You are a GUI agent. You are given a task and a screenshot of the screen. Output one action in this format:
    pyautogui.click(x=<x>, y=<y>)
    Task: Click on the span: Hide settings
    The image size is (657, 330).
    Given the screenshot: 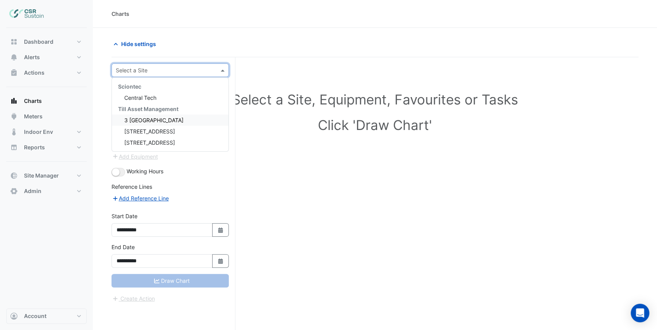 What is the action you would take?
    pyautogui.click(x=139, y=44)
    